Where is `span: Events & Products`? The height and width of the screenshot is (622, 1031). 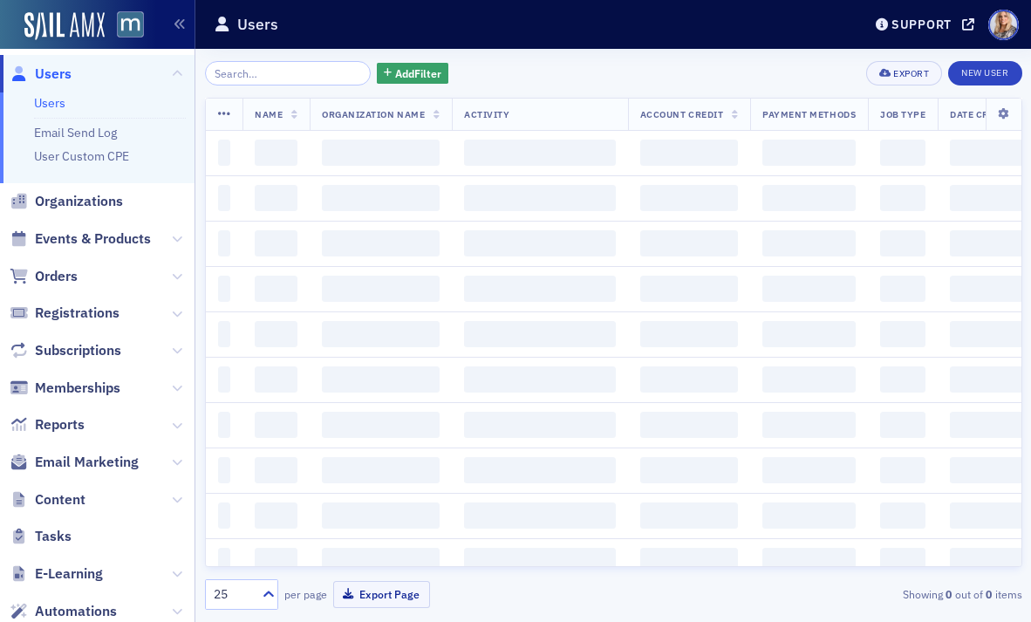 span: Events & Products is located at coordinates (92, 239).